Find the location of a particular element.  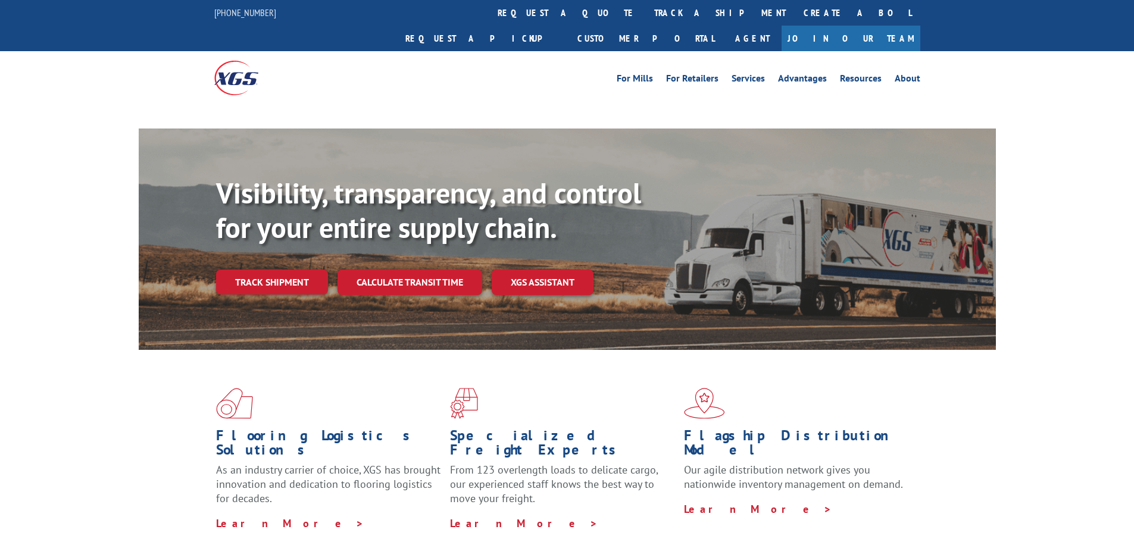

h1: Flagship Distribution Model is located at coordinates (797, 446).